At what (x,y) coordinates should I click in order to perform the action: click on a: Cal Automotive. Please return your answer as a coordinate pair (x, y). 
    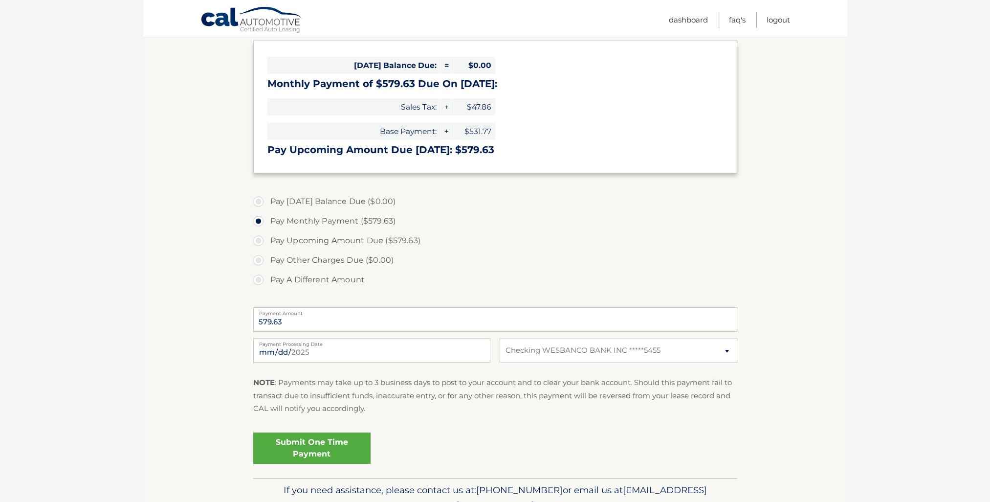
    Looking at the image, I should click on (252, 21).